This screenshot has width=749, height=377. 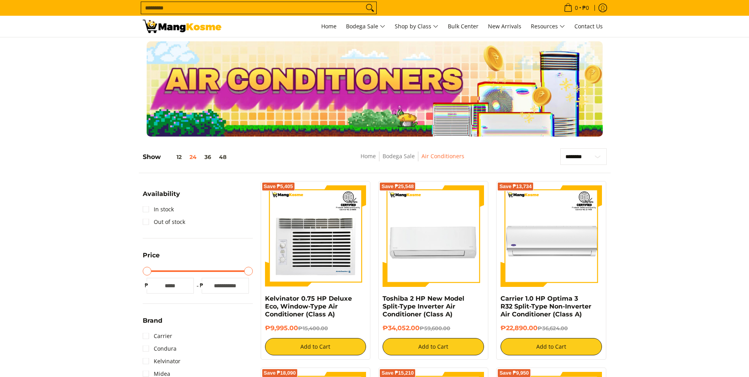 What do you see at coordinates (589, 26) in the screenshot?
I see `a: Contact Us` at bounding box center [589, 26].